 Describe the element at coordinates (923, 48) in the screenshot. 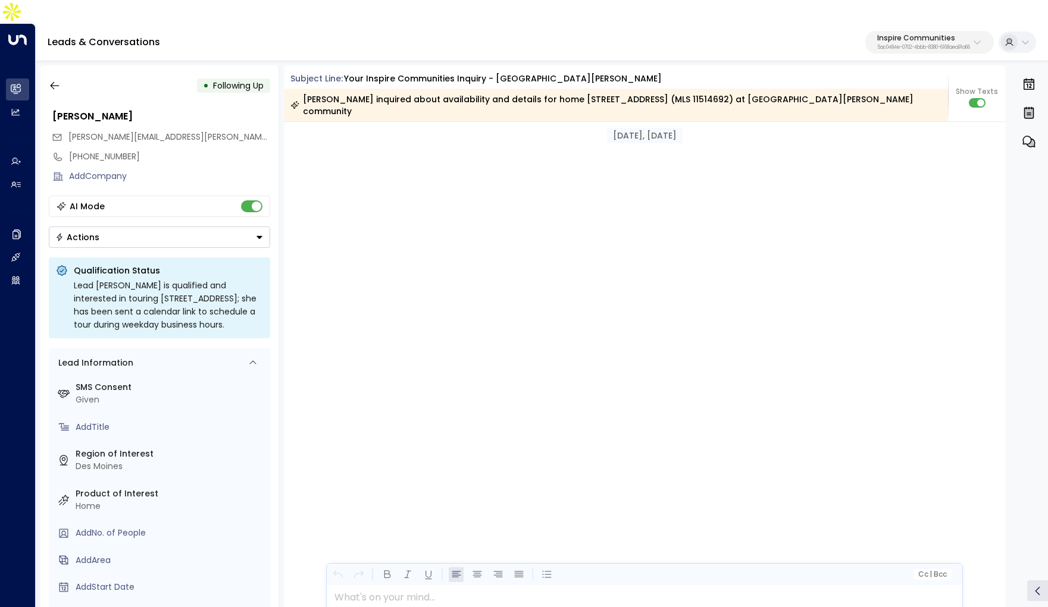

I see `p: 5ac0484e-0702-4bbb-8380-6168aea91a66` at that location.